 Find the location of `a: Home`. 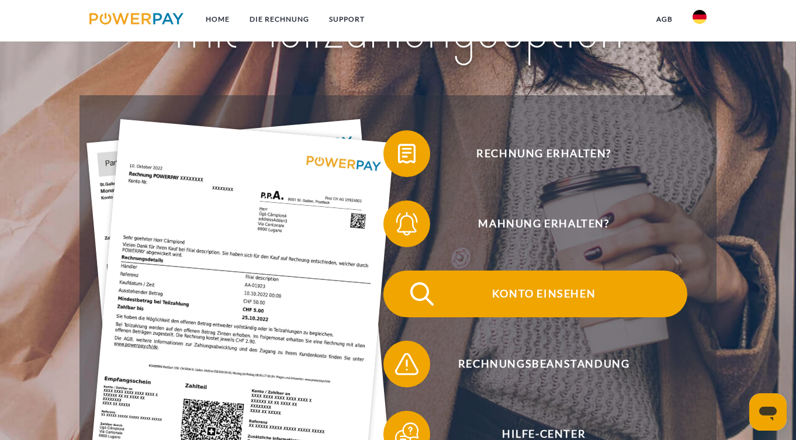

a: Home is located at coordinates (217, 19).